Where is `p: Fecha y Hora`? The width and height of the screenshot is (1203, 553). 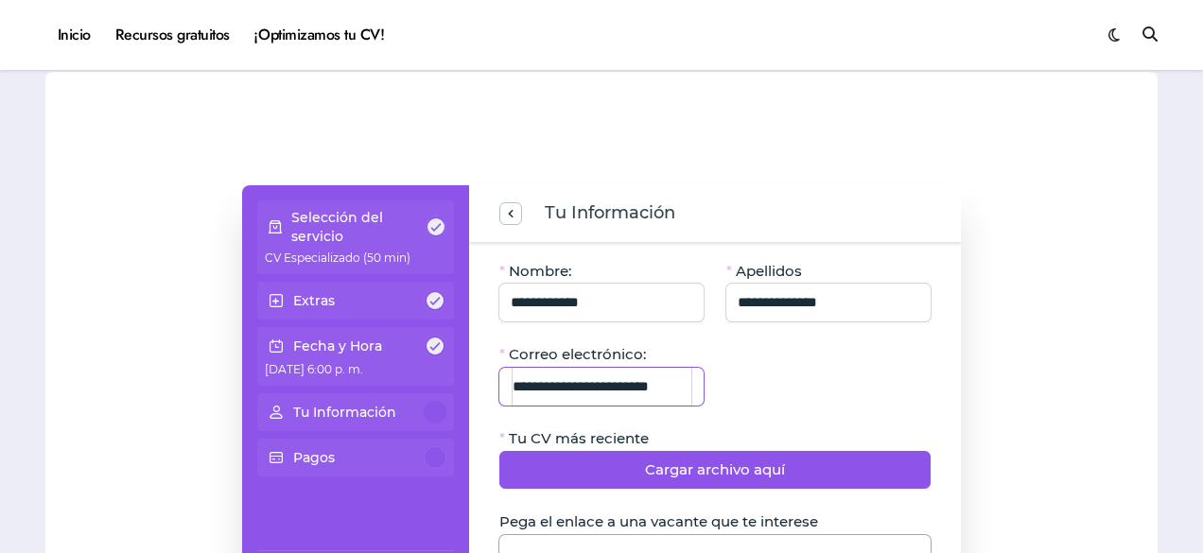 p: Fecha y Hora is located at coordinates (338, 346).